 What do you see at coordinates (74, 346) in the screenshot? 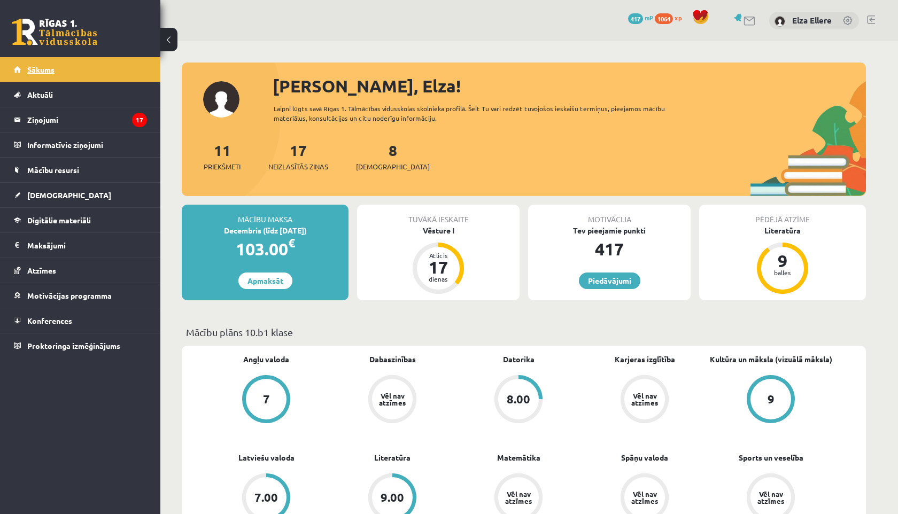
I see `span: Proktoringa izmēģinājums` at bounding box center [74, 346].